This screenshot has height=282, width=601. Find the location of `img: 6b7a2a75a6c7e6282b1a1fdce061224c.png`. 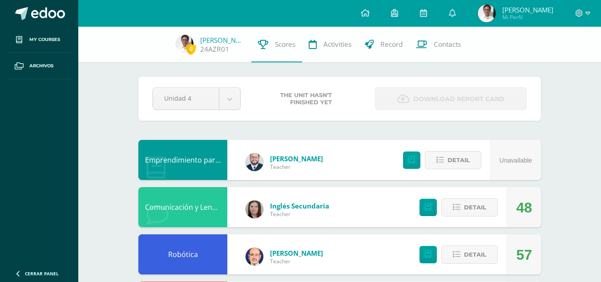

img: 6b7a2a75a6c7e6282b1a1fdce061224c.png is located at coordinates (254, 256).